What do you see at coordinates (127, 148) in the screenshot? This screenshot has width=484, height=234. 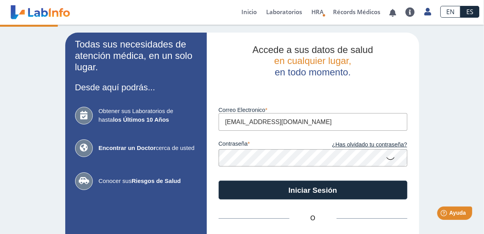 I see `b: Encontrar un Doctor` at bounding box center [127, 148].